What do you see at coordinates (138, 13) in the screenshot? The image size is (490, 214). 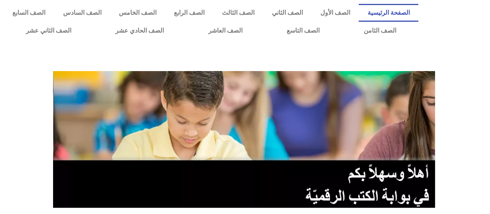 I see `a: الصف الخامس` at bounding box center [138, 13].